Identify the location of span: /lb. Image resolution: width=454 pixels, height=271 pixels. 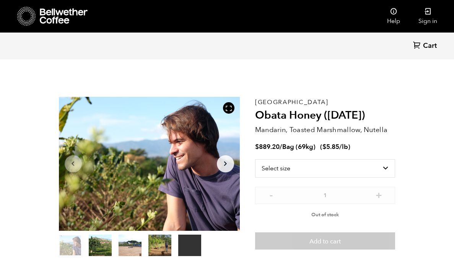
(343, 146).